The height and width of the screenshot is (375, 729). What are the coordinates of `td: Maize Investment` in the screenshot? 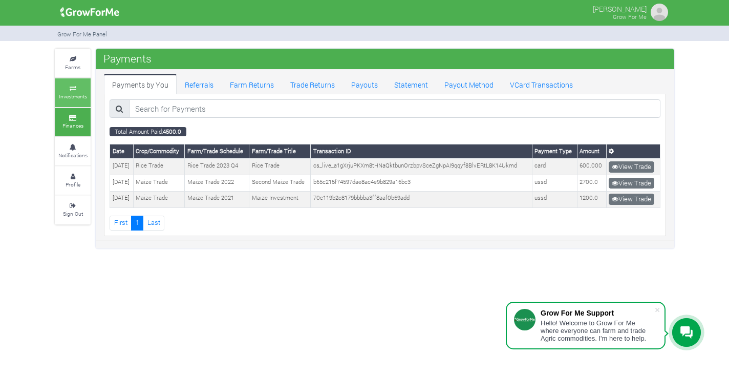 It's located at (280, 199).